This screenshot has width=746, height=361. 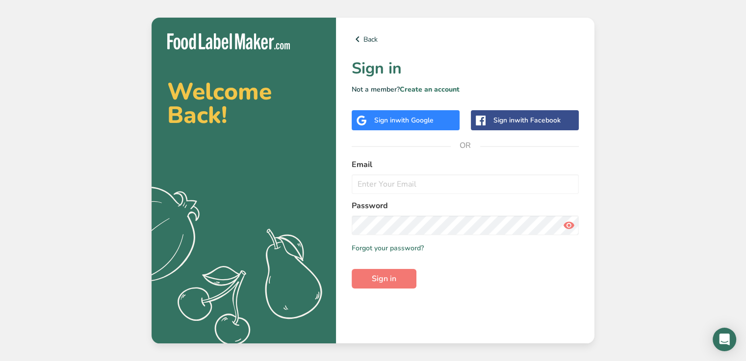 What do you see at coordinates (724, 340) in the screenshot?
I see `div: Open Intercom Messenger` at bounding box center [724, 340].